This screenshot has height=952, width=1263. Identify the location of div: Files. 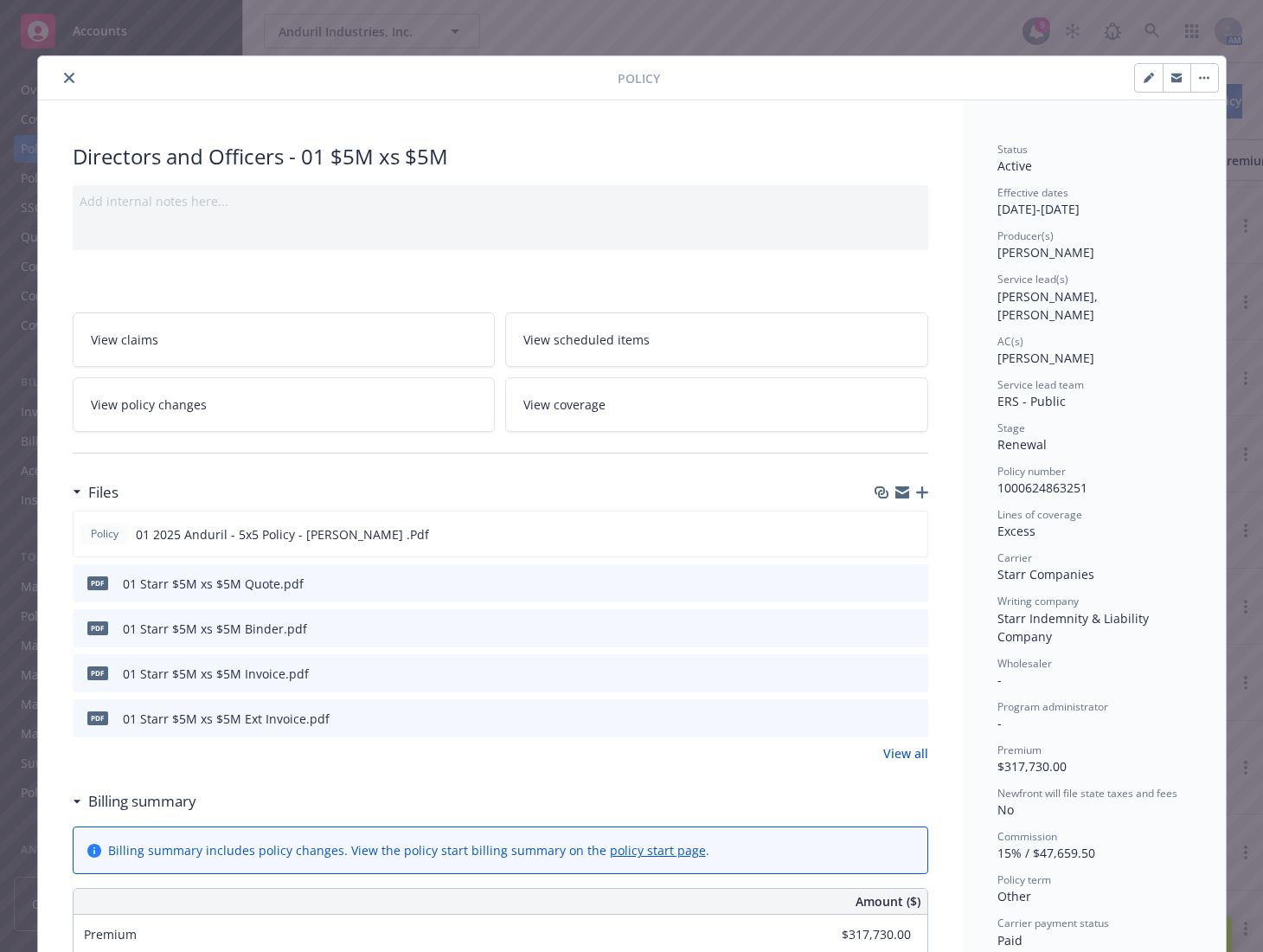
(95, 492).